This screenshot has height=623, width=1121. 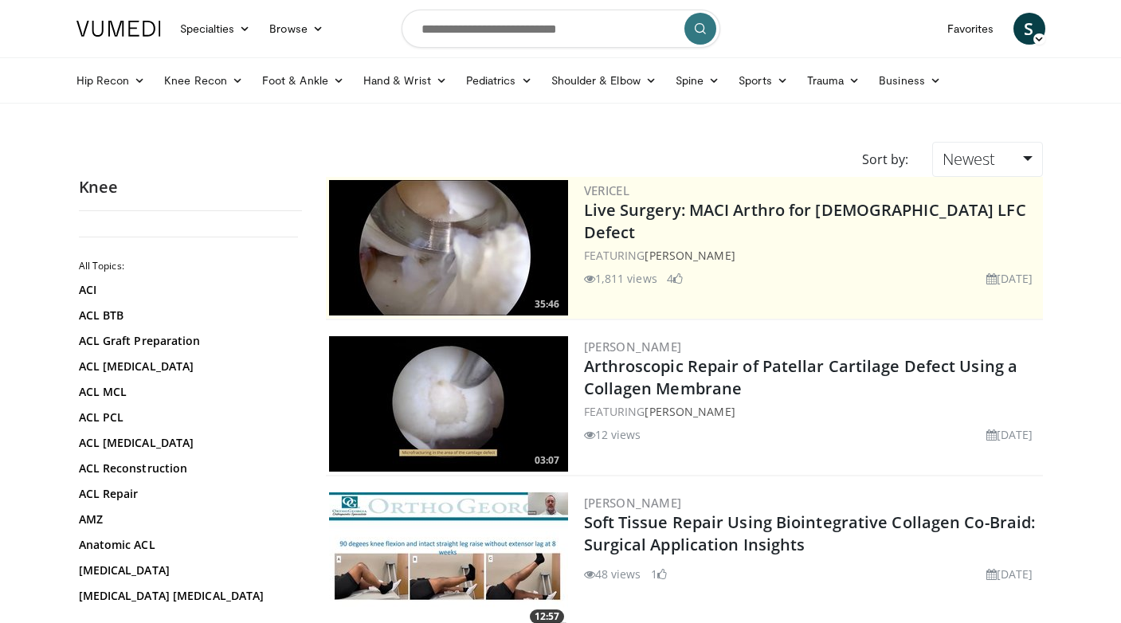 I want to click on li: 48 views, so click(x=612, y=573).